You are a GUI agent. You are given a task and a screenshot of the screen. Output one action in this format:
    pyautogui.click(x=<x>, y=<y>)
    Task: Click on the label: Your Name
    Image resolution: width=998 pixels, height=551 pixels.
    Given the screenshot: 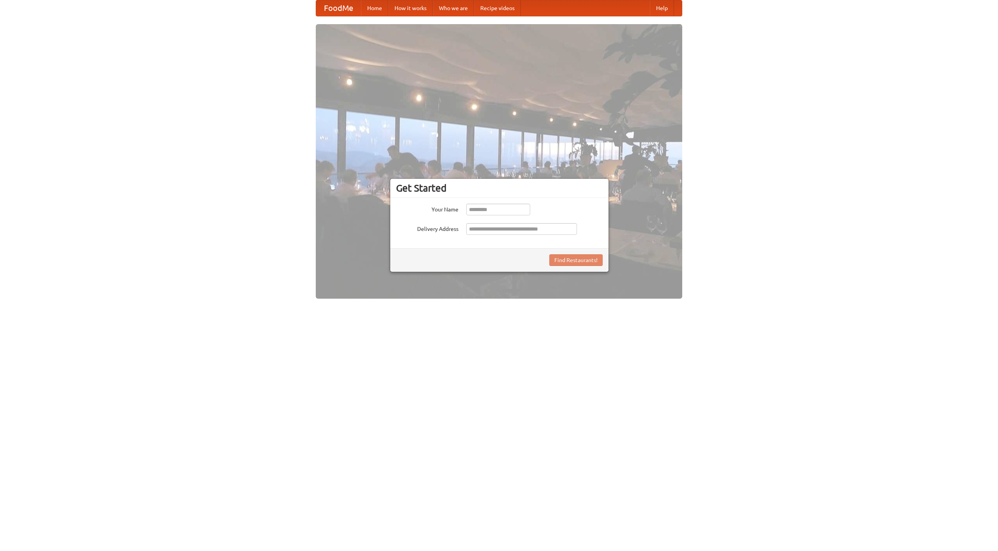 What is the action you would take?
    pyautogui.click(x=427, y=208)
    